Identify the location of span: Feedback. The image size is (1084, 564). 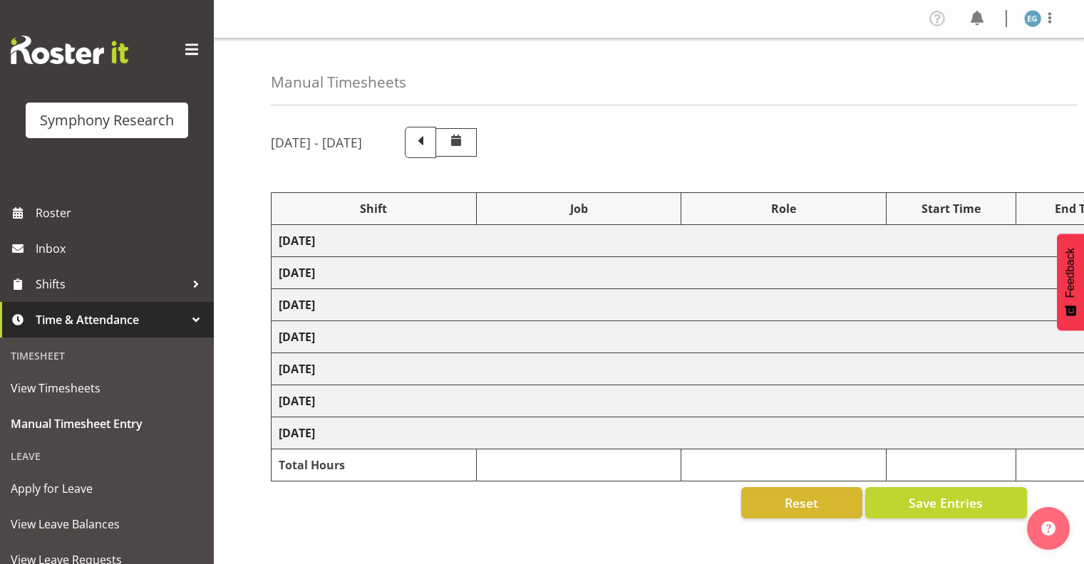
(1070, 273).